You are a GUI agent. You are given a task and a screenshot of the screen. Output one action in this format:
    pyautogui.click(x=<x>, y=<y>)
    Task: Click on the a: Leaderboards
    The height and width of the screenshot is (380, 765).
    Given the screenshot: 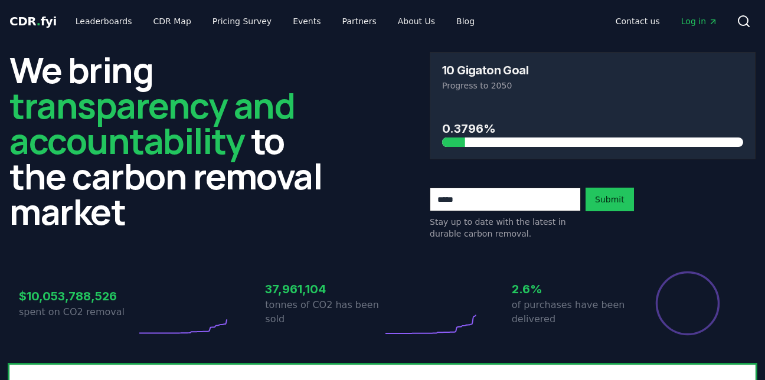 What is the action you would take?
    pyautogui.click(x=104, y=21)
    